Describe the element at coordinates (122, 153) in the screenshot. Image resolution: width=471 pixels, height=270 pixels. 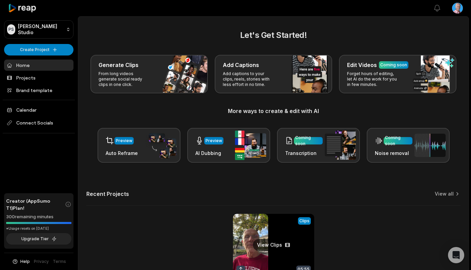
I see `h3: Auto Reframe` at that location.